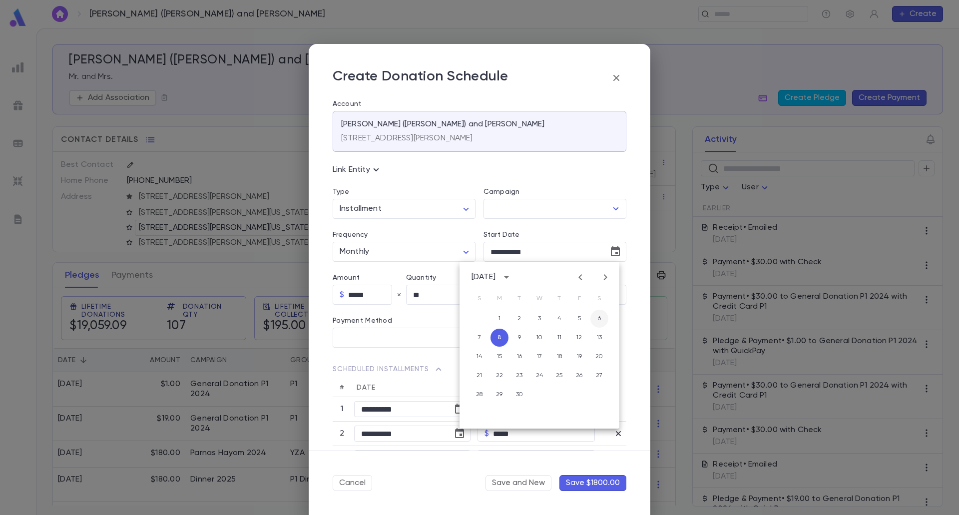 Image resolution: width=959 pixels, height=515 pixels. What do you see at coordinates (599, 338) in the screenshot?
I see `button: 13` at bounding box center [599, 338].